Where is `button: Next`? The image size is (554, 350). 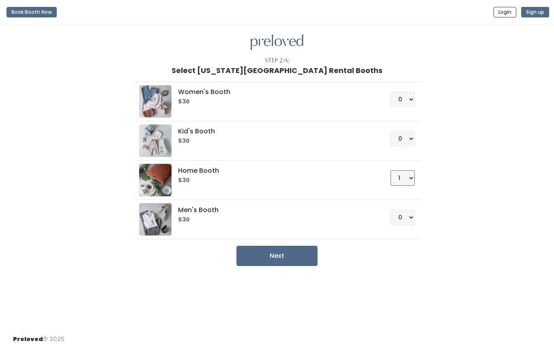
button: Next is located at coordinates (277, 256).